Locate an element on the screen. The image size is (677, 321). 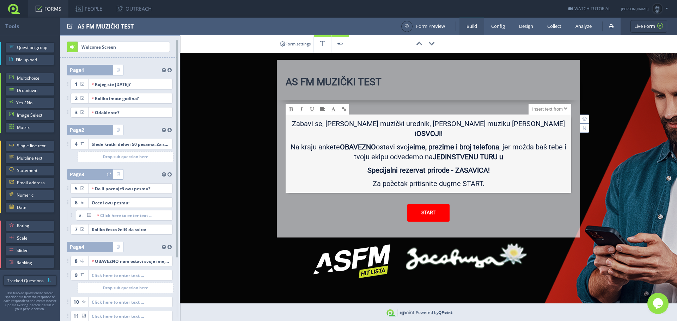
a: Numeric is located at coordinates (30, 195).